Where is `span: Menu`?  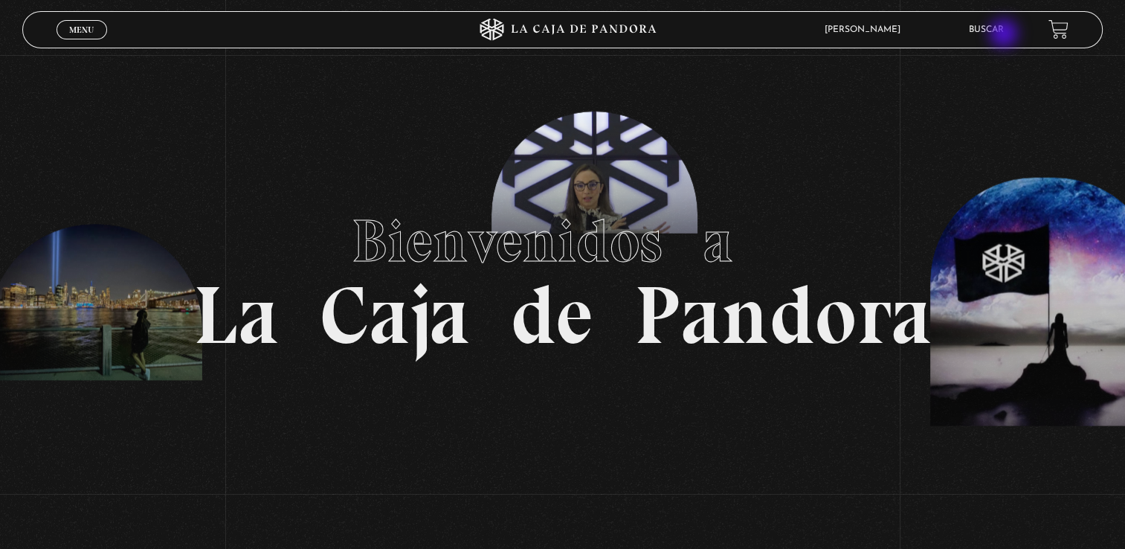
span: Menu is located at coordinates (81, 30).